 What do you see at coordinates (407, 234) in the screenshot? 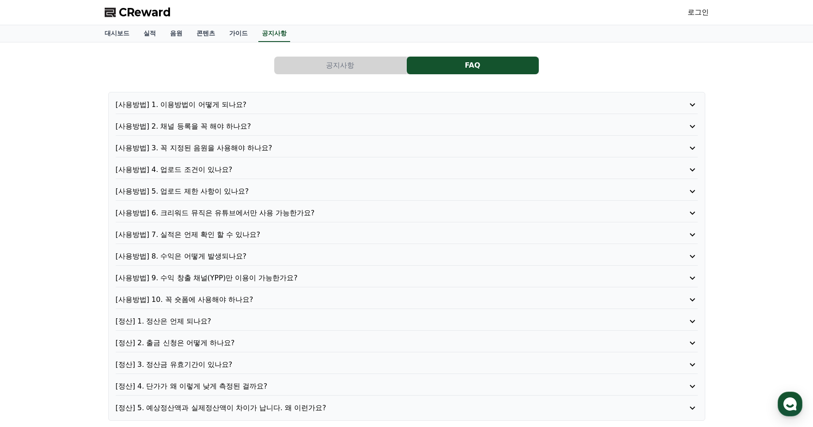
I see `button: [사용방법] 7. 실적은 언제 확인 할 수 있나요?` at bounding box center [407, 234].